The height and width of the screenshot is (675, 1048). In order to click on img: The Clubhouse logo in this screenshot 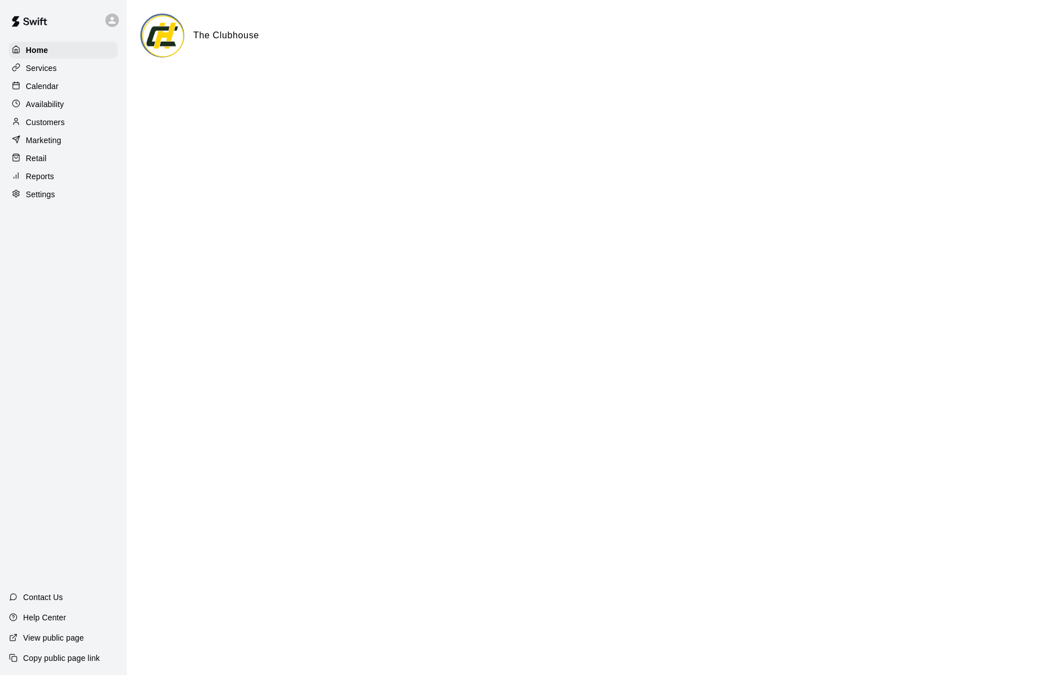, I will do `click(163, 36)`.